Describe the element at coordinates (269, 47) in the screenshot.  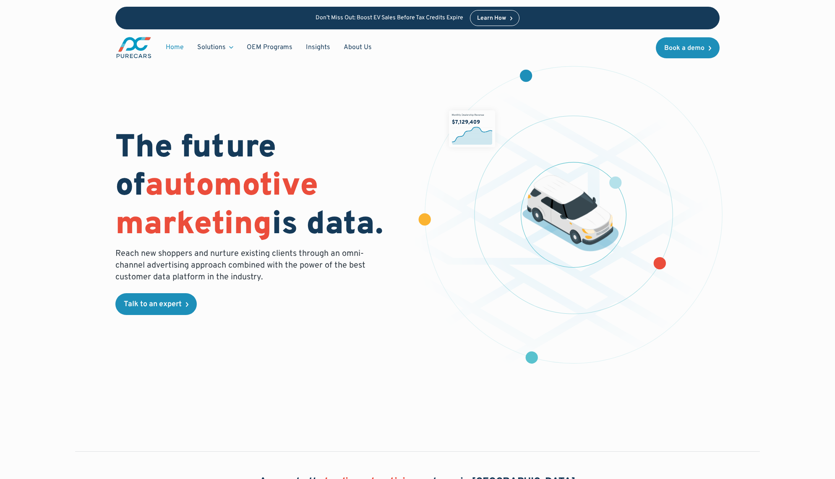
I see `a: OEM Programs` at that location.